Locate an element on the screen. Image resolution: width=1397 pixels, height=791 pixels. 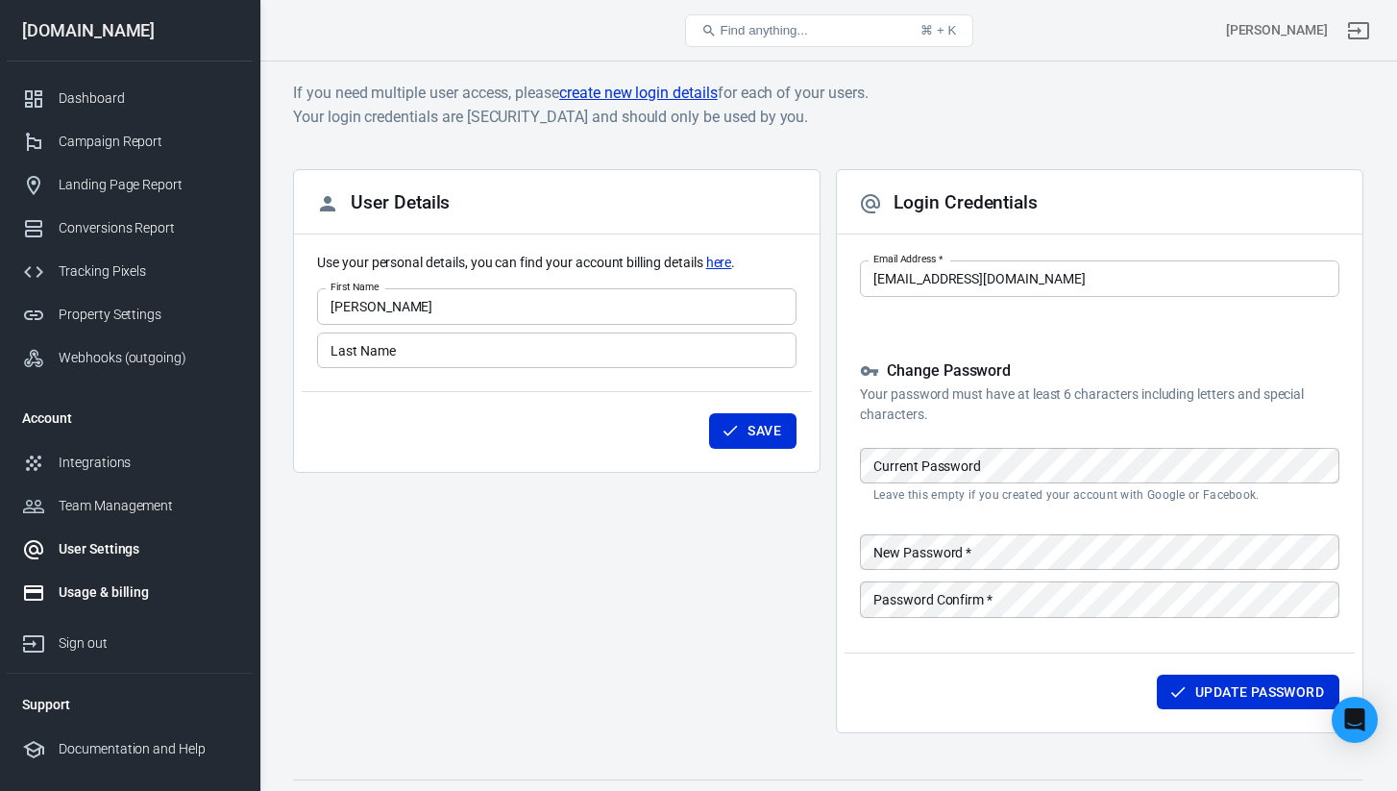
a: Team Management is located at coordinates (130, 505).